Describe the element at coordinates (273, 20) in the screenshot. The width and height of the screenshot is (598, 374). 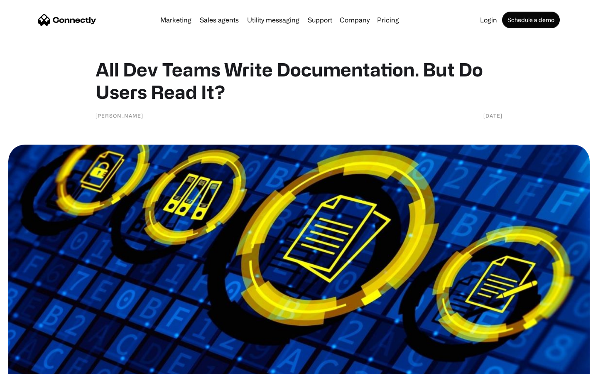
I see `a: Utility messaging` at that location.